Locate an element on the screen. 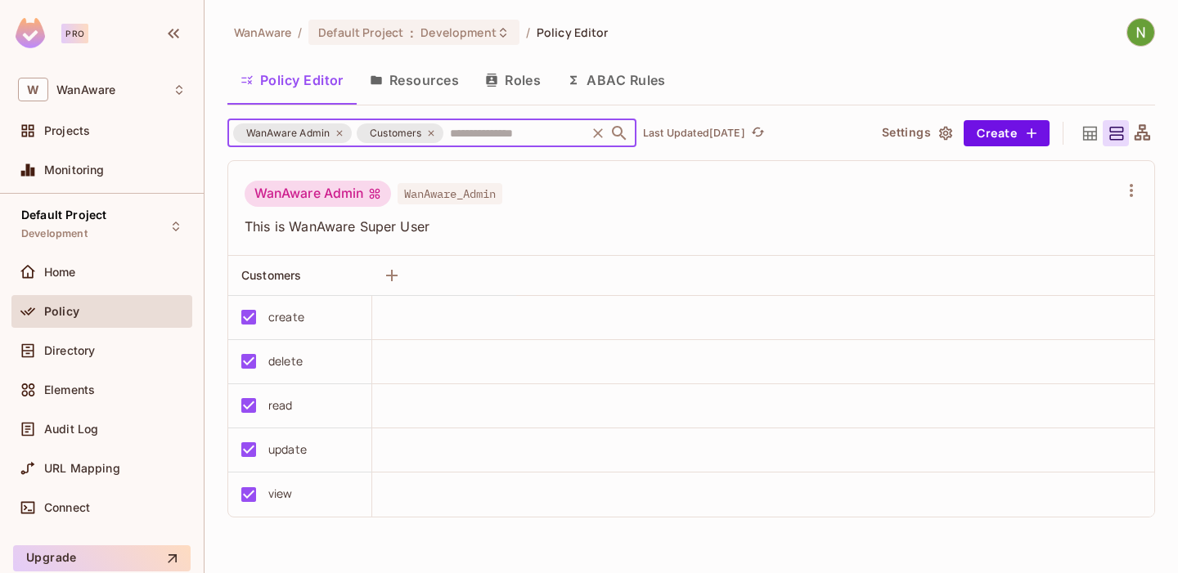  span: Policy Editor is located at coordinates (573, 32).